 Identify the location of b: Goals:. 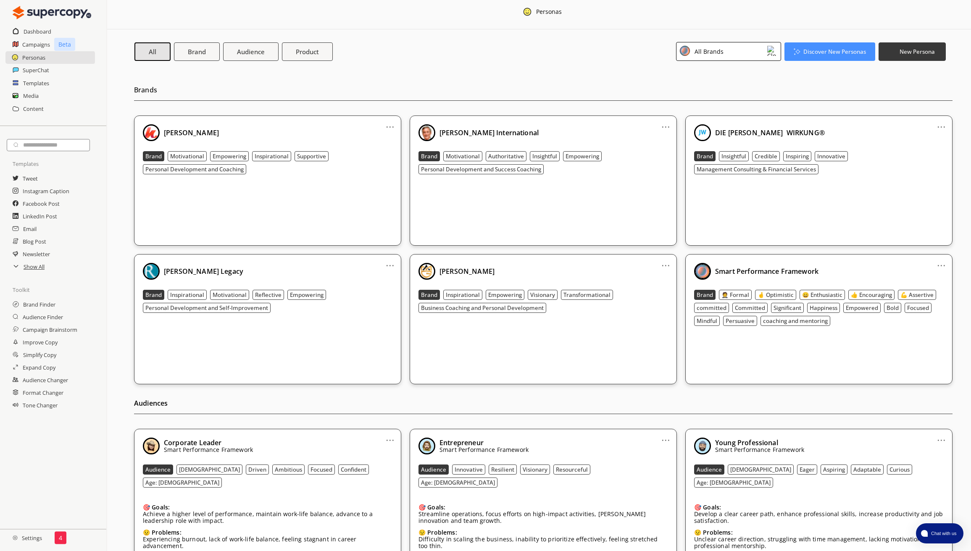
(436, 507).